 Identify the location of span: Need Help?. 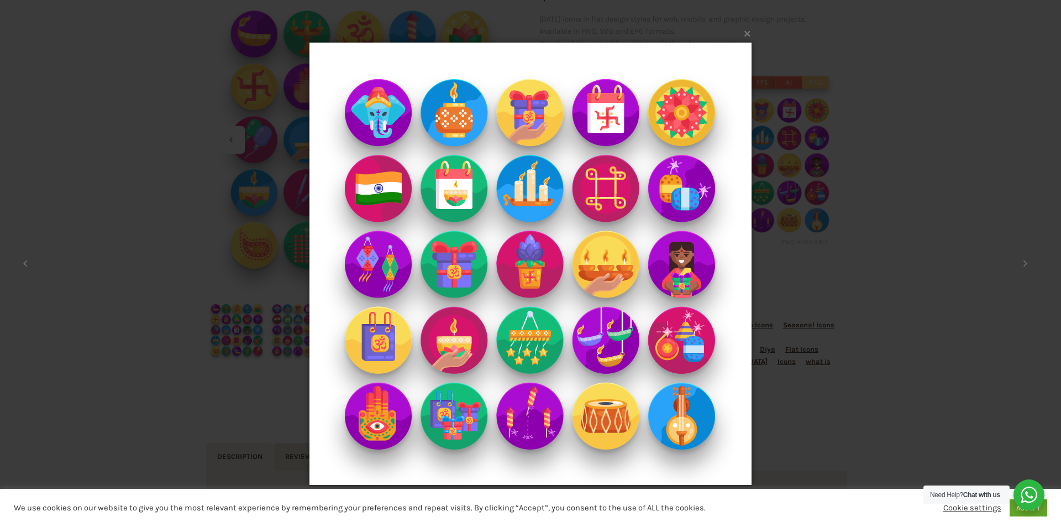
(965, 495).